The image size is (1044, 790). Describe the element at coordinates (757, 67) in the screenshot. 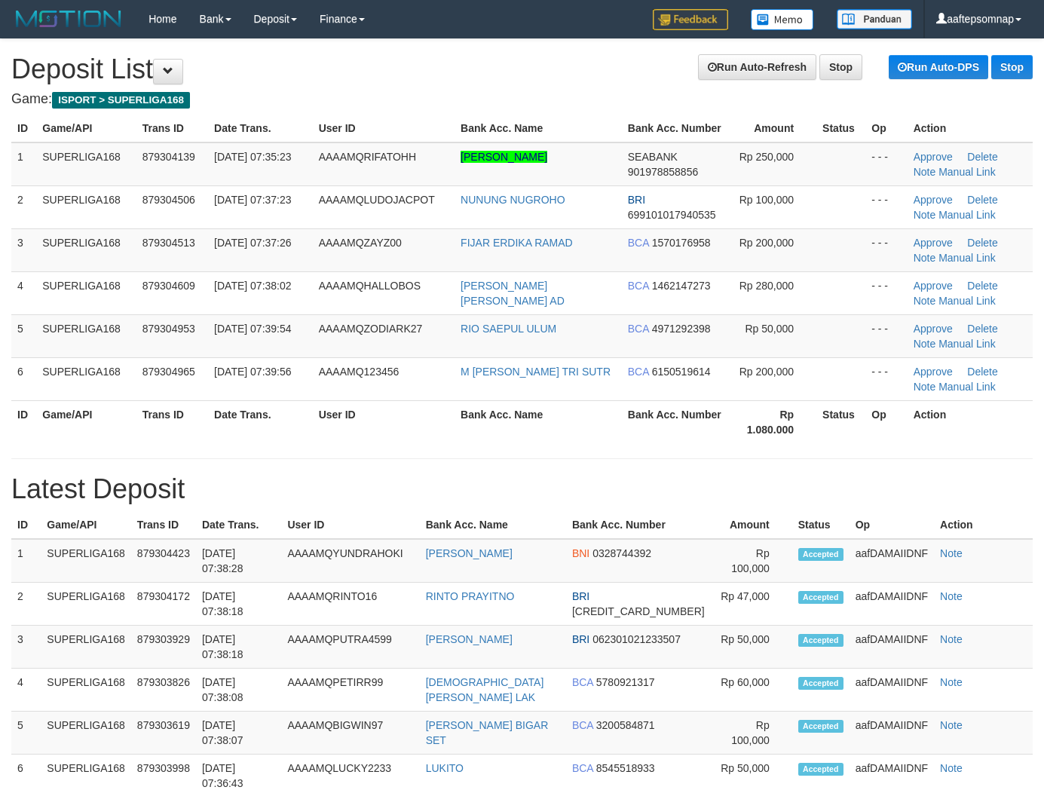

I see `a: Run Auto-Refresh` at that location.